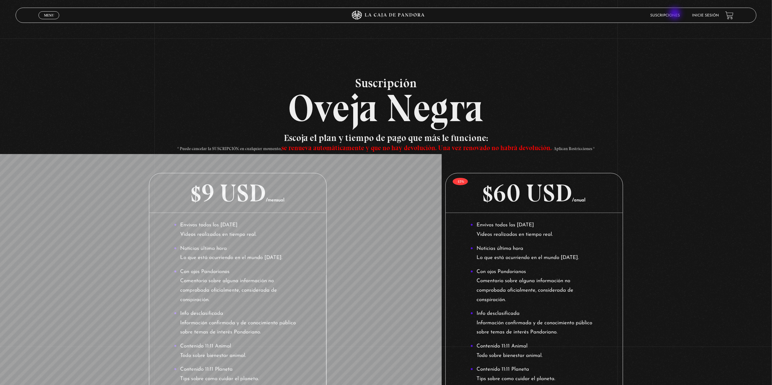  Describe the element at coordinates (665, 16) in the screenshot. I see `a: Suscripciones` at that location.